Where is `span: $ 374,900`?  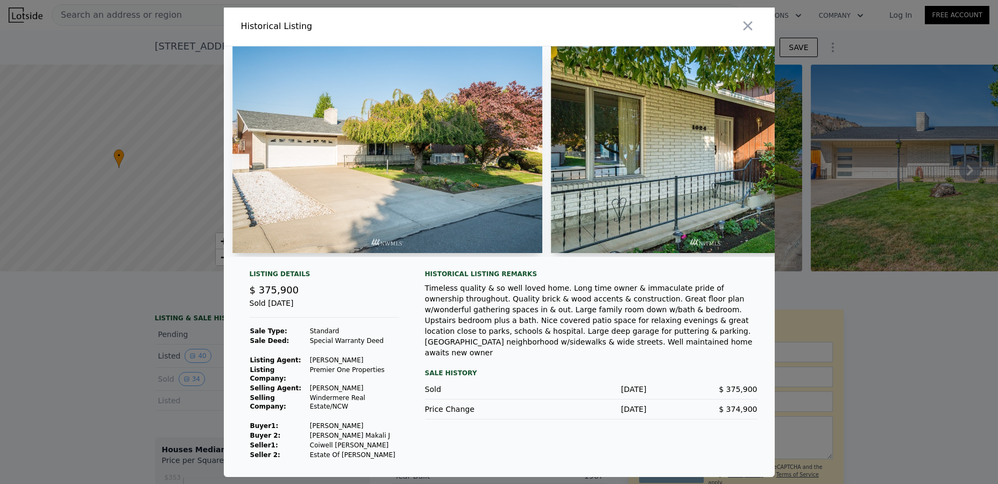 span: $ 374,900 is located at coordinates (738, 409).